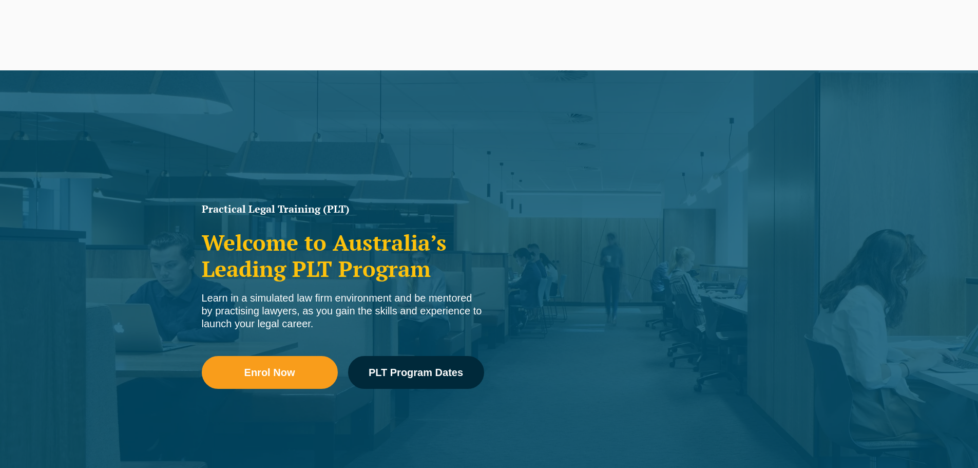 The height and width of the screenshot is (468, 978). I want to click on a: Enrol Now, so click(269, 372).